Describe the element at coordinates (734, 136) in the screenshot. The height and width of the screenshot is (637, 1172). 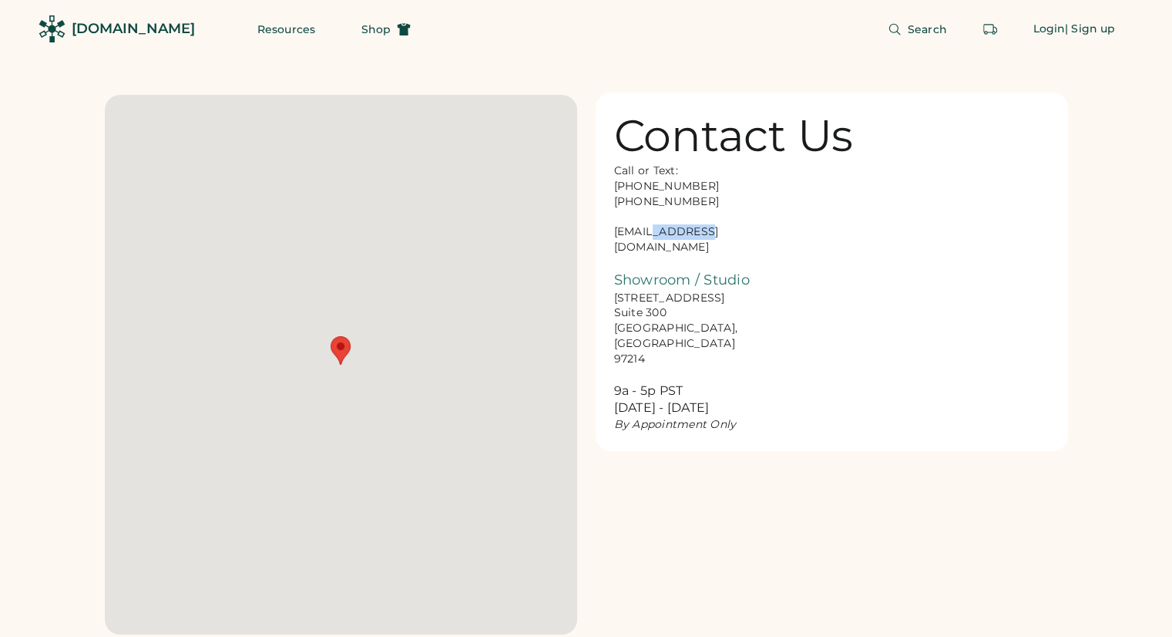
I see `div: Contact Us` at that location.